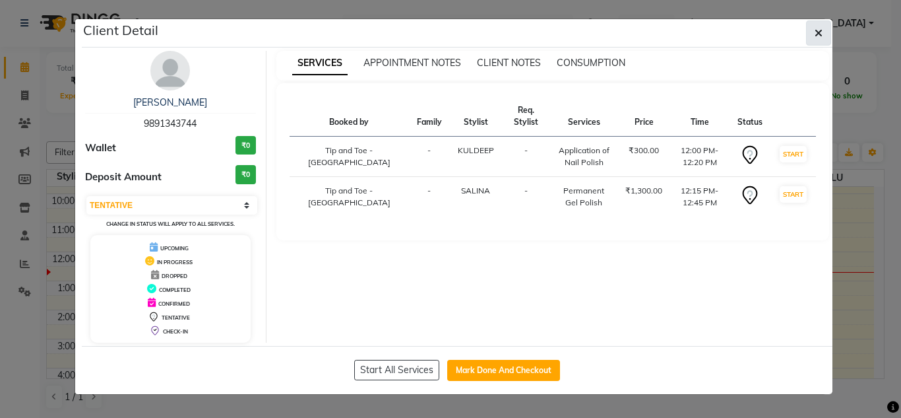  What do you see at coordinates (591, 63) in the screenshot?
I see `span: CONSUMPTION` at bounding box center [591, 63].